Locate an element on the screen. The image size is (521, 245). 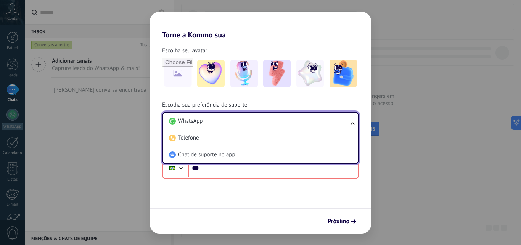
span: Escolha sua preferência de suporte is located at coordinates (204, 105).